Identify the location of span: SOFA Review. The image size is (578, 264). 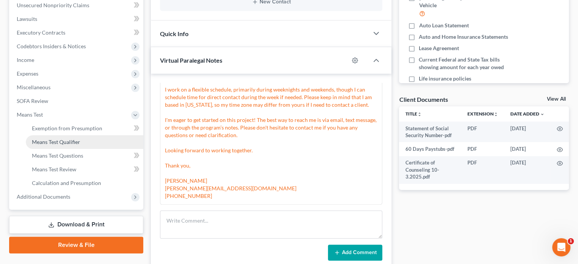
(32, 101).